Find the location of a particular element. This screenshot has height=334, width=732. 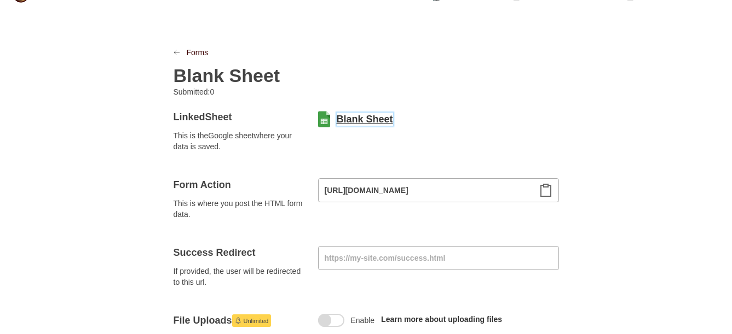

svg: LinkPrevious is located at coordinates (177, 53).